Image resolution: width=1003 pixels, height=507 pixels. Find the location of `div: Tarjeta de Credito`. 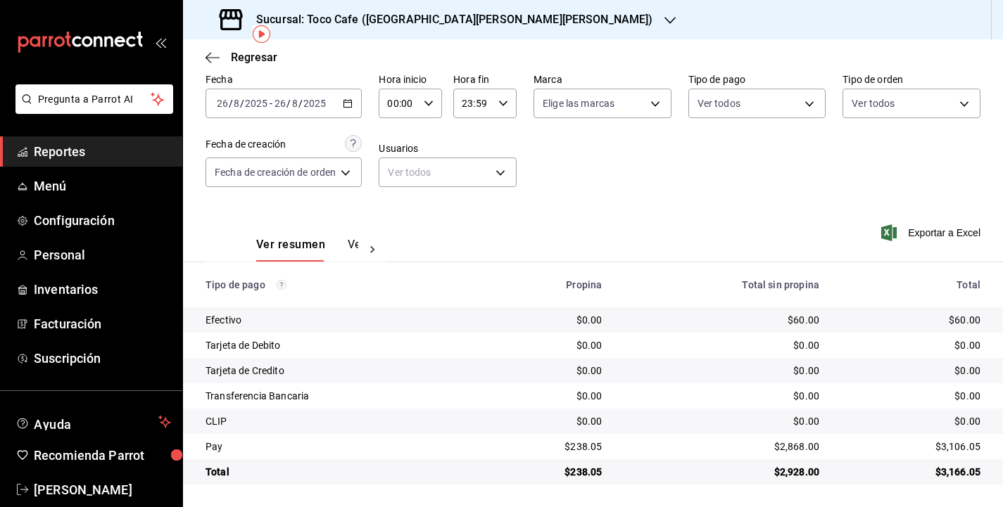

div: Tarjeta de Credito is located at coordinates (338, 371).